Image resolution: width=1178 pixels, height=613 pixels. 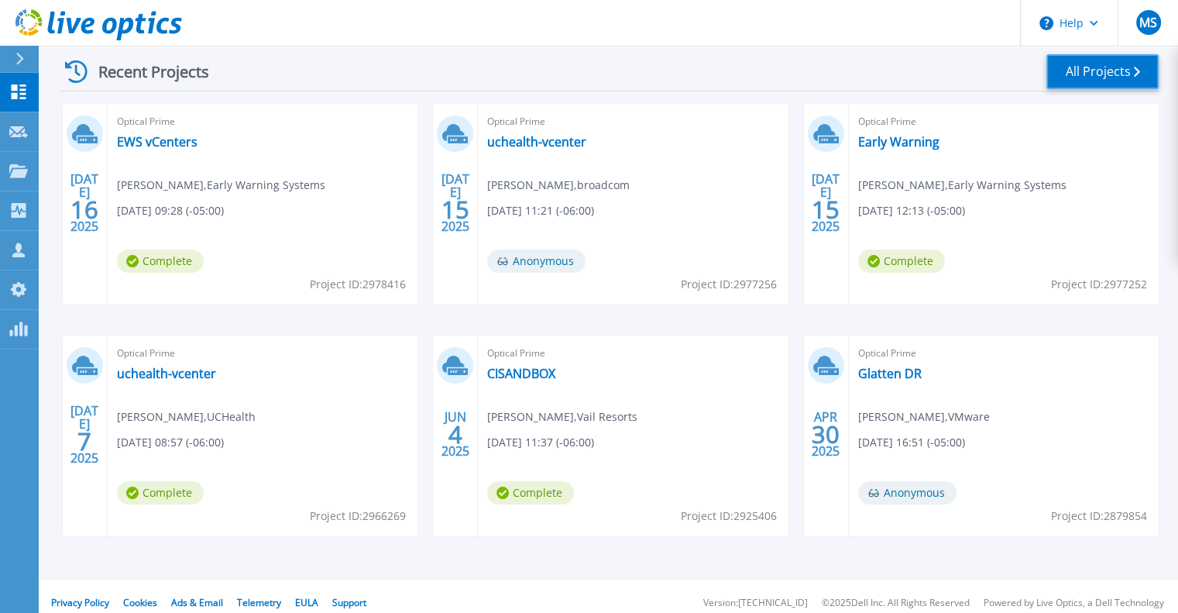 I want to click on span: 7, so click(x=84, y=441).